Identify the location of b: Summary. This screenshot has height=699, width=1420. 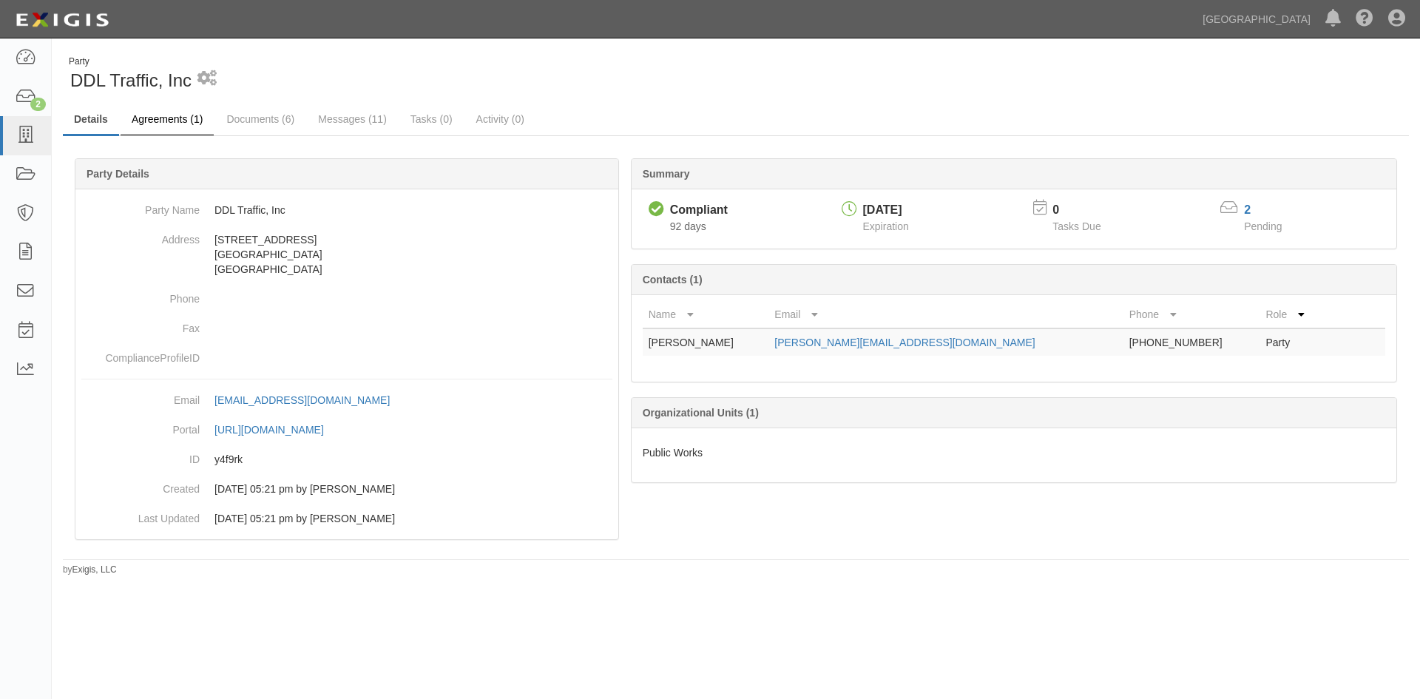
(666, 174).